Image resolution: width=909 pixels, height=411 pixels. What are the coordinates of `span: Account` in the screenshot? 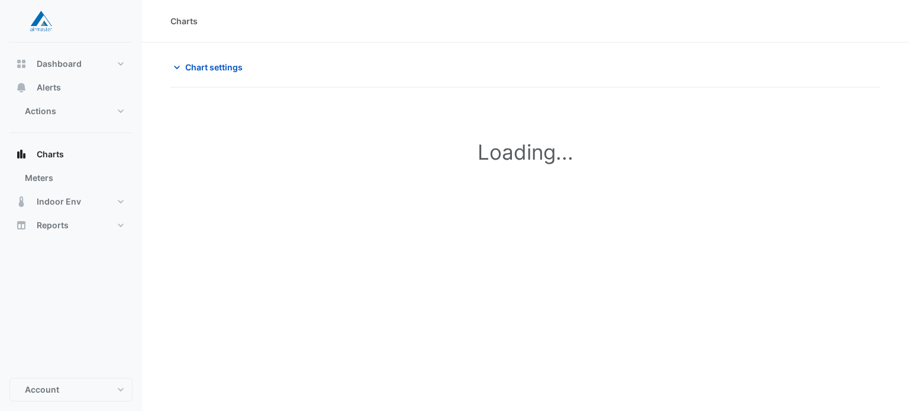 It's located at (42, 390).